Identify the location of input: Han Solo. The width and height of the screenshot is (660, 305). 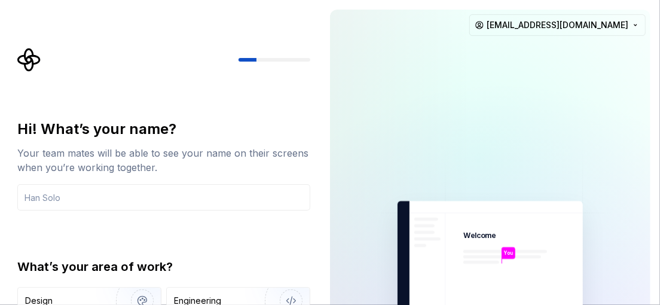
(164, 197).